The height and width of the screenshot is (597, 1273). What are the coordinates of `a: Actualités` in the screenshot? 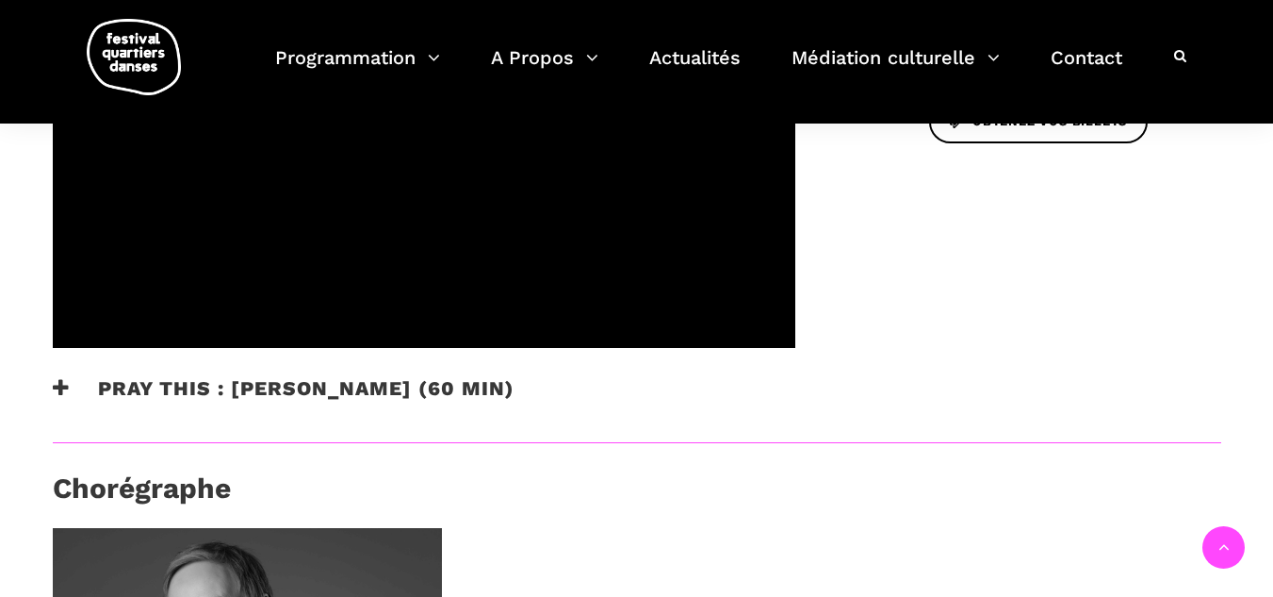 It's located at (695, 69).